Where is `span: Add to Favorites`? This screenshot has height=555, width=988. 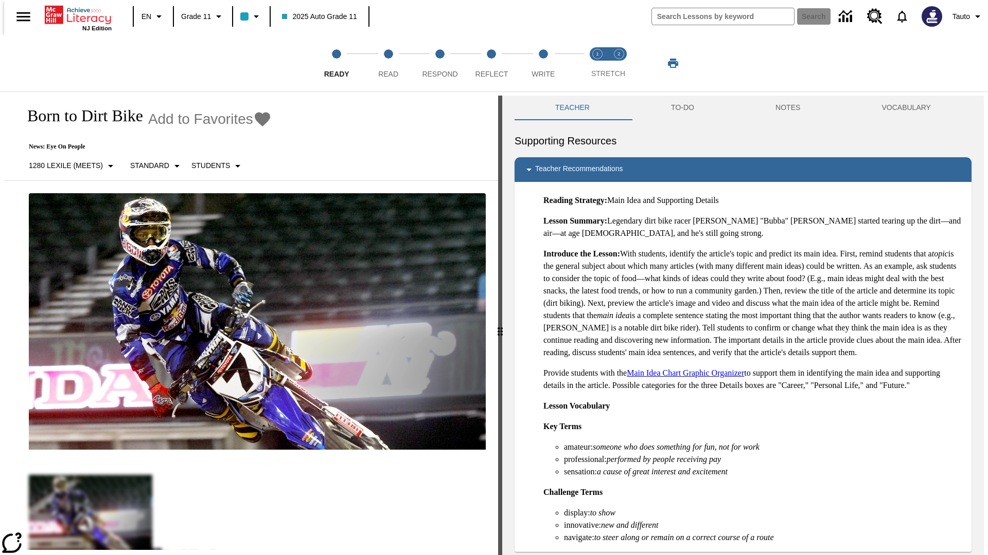
span: Add to Favorites is located at coordinates (201, 119).